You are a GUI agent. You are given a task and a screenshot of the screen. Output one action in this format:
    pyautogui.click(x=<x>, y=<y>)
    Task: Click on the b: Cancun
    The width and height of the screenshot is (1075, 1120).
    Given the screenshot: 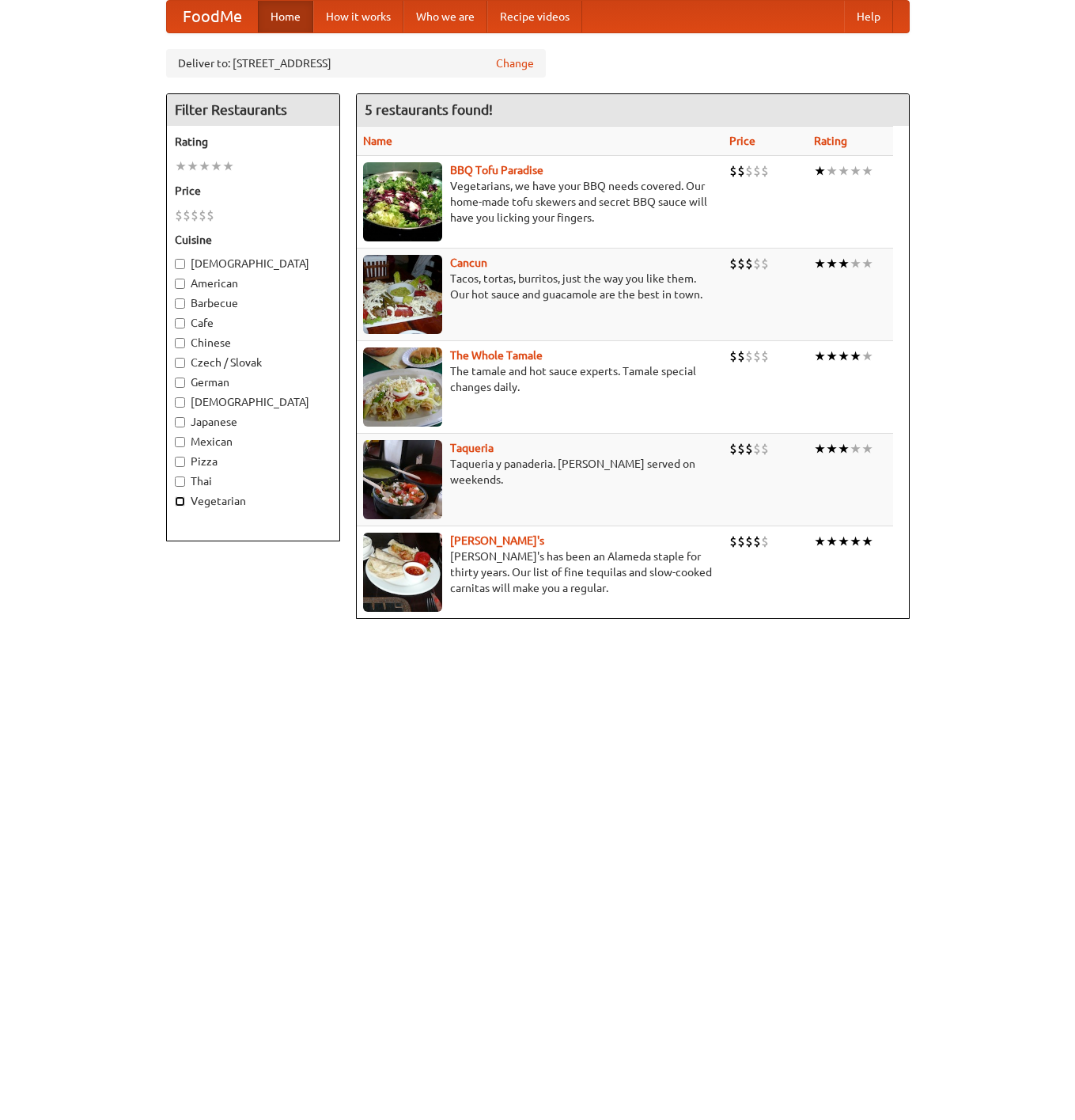 What is the action you would take?
    pyautogui.click(x=468, y=263)
    